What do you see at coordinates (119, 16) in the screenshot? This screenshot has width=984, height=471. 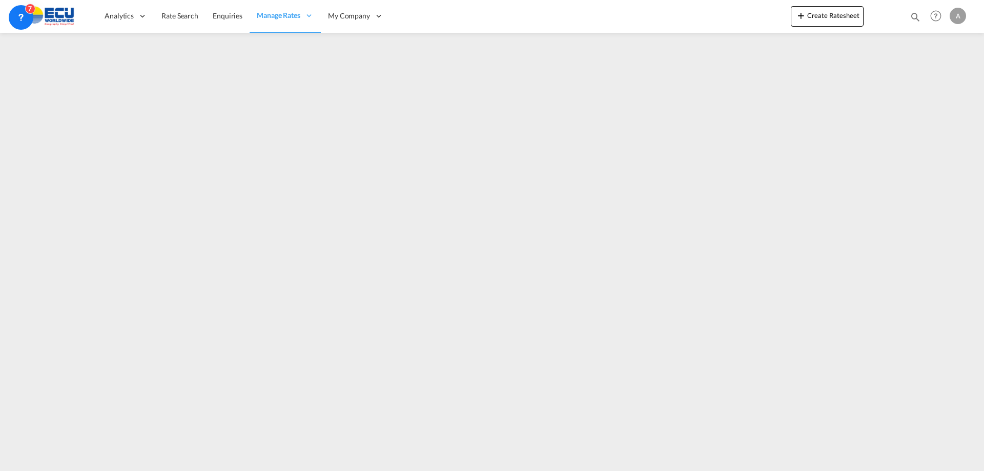 I see `span: Analytics` at bounding box center [119, 16].